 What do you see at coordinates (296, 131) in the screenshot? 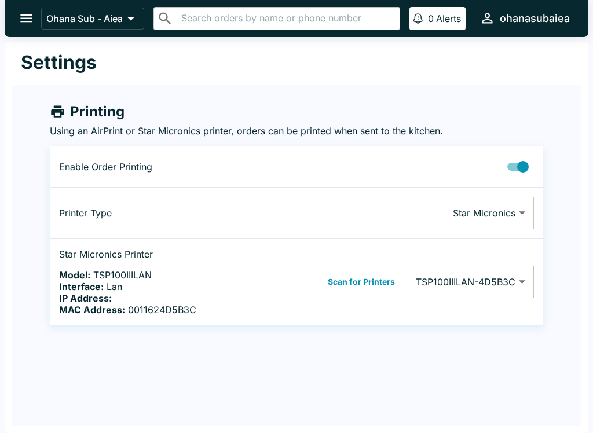
I see `p: Using an AirPrint or Star Micronics printer, orders can be printed when sent to the kitchen.` at bounding box center [296, 131].